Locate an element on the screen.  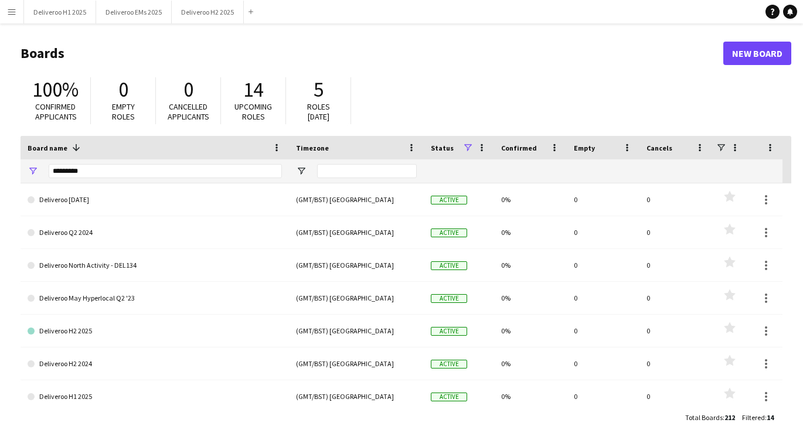
span: Board name is located at coordinates (47, 148).